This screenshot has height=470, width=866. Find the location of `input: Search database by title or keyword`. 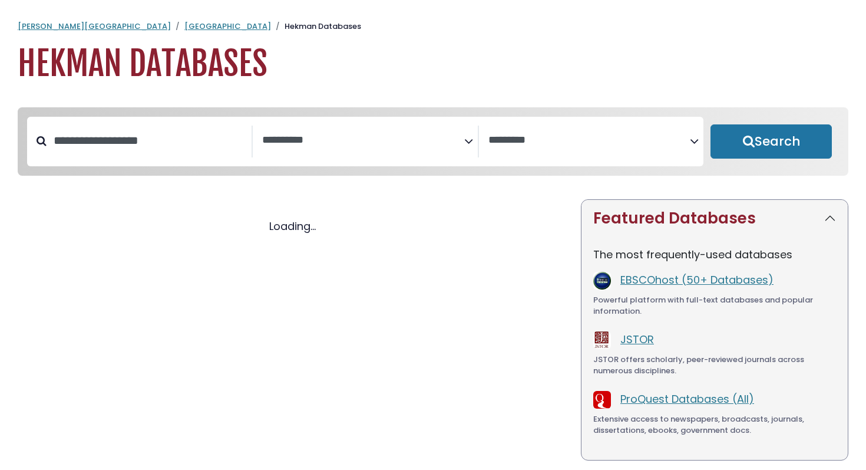

input: Search database by title or keyword is located at coordinates (149, 140).